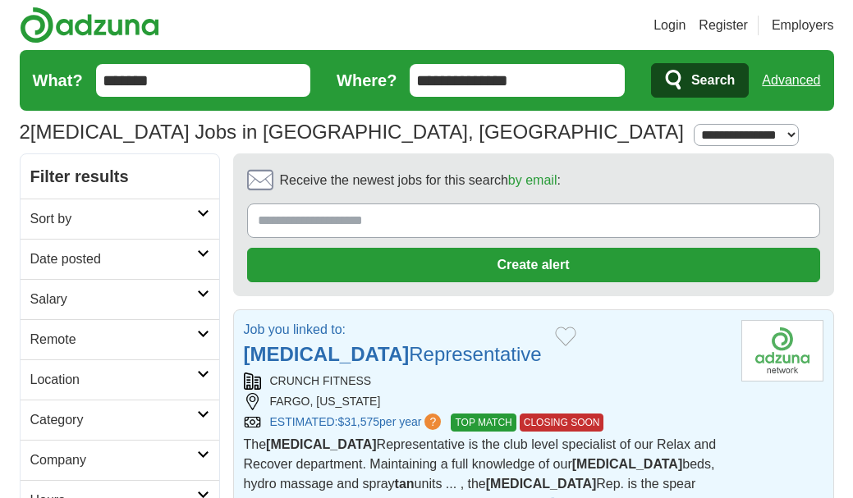 The height and width of the screenshot is (498, 853). I want to click on h2: Filter results, so click(120, 176).